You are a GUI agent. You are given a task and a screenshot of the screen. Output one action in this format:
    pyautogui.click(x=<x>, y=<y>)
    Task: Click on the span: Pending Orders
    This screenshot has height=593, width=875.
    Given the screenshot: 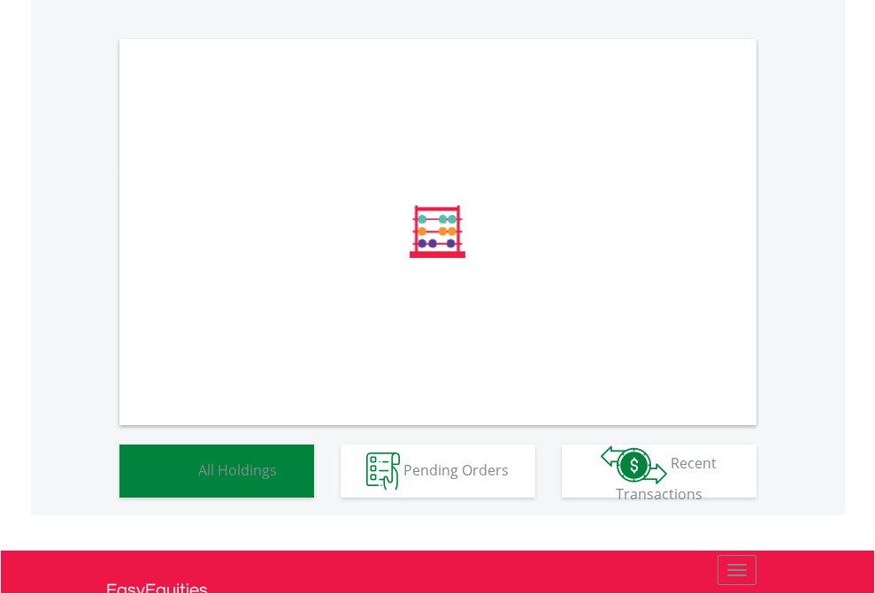 What is the action you would take?
    pyautogui.click(x=455, y=470)
    